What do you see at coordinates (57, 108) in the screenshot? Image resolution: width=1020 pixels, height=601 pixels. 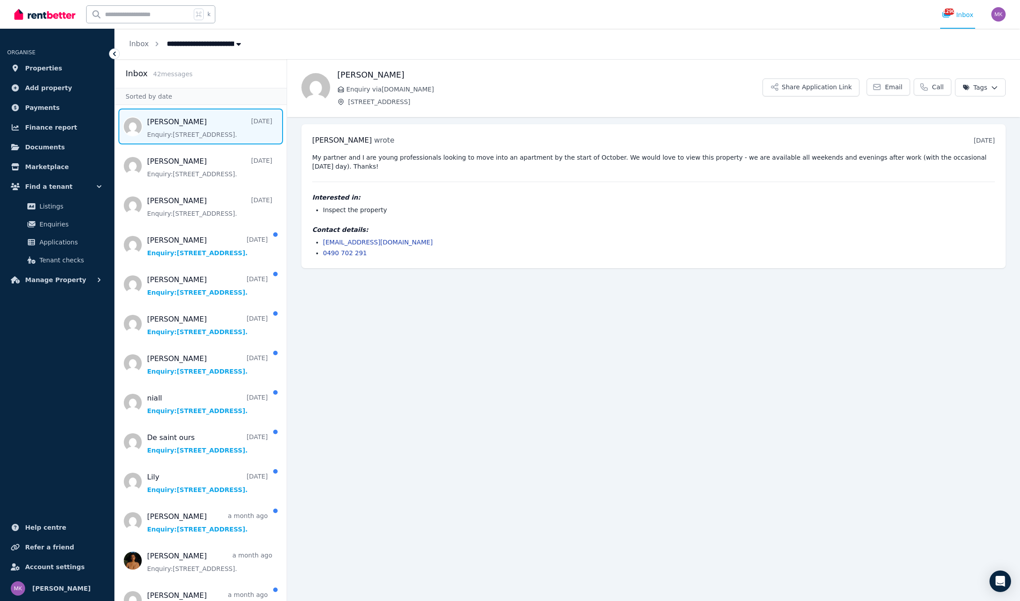 I see `a: Payments` at bounding box center [57, 108].